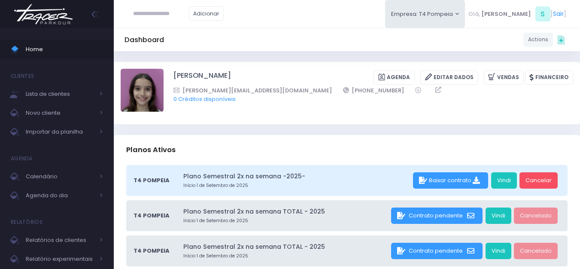  I want to click on h3: Planos Ativos, so click(151, 149).